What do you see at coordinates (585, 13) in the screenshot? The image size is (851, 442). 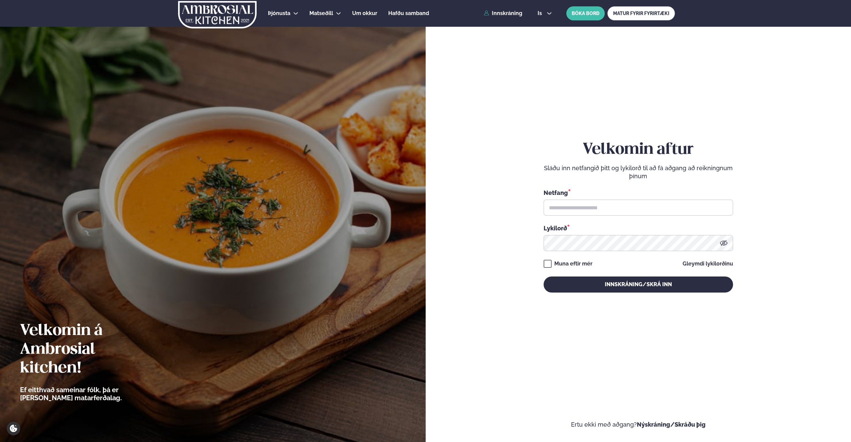 I see `button: BÓKA BORÐ` at bounding box center [585, 13].